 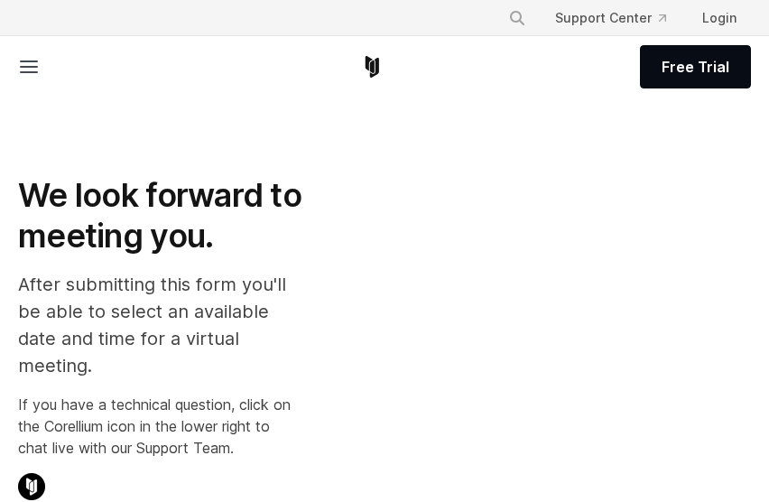 I want to click on a: Corellium Home, so click(x=372, y=67).